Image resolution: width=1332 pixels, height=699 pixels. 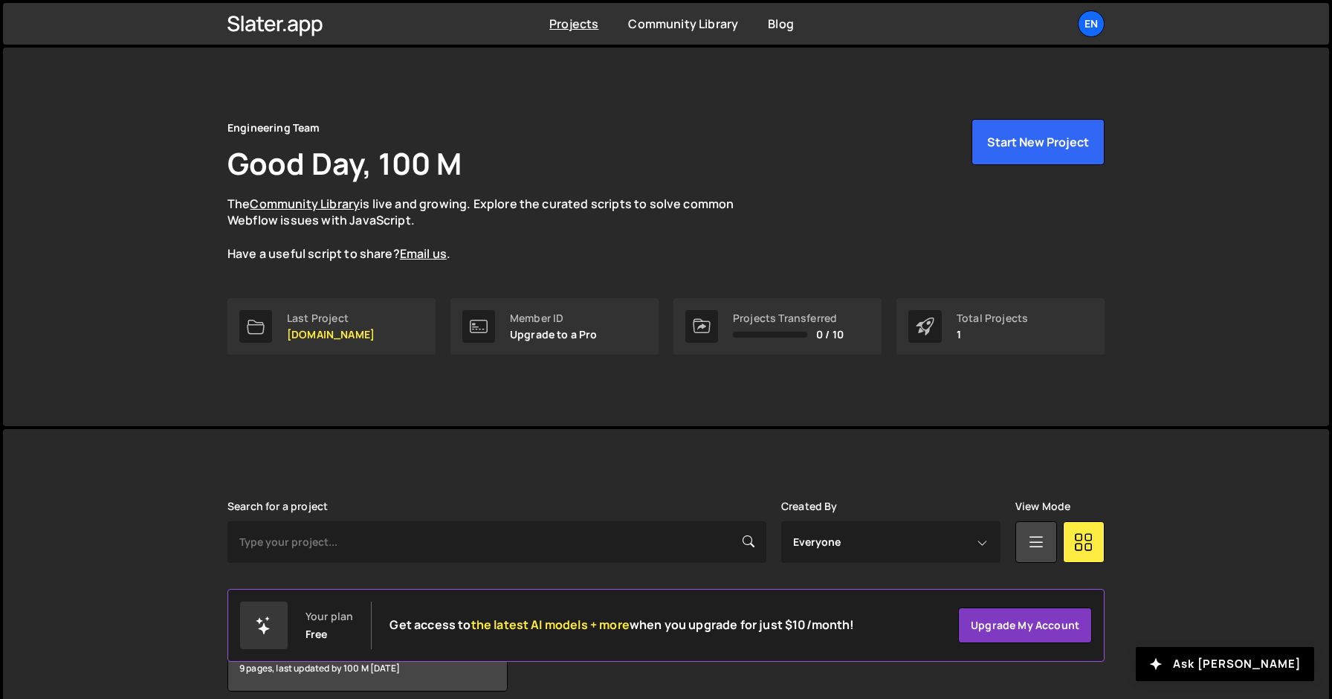 I want to click on span: the latest AI models + more, so click(x=550, y=624).